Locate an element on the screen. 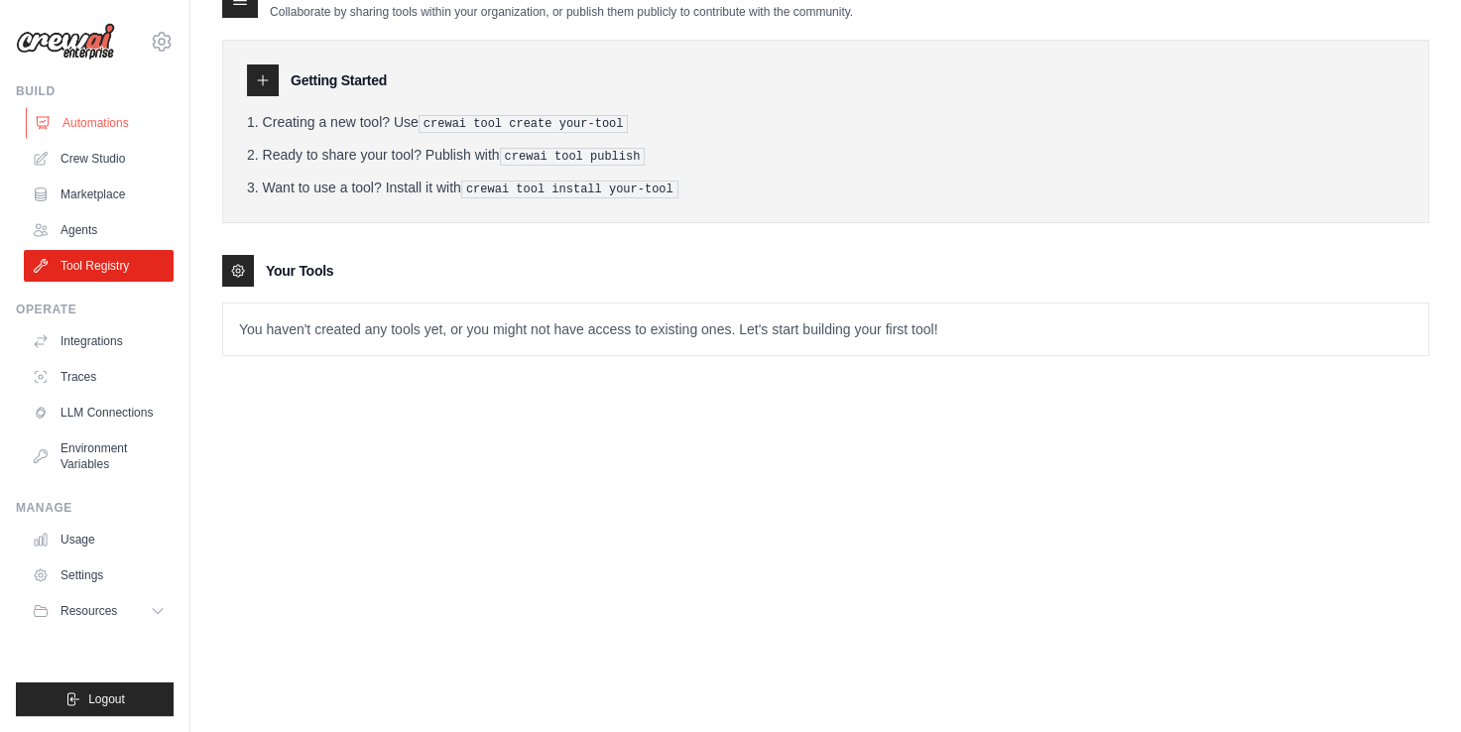 This screenshot has width=1461, height=732. div: Build is located at coordinates (94, 91).